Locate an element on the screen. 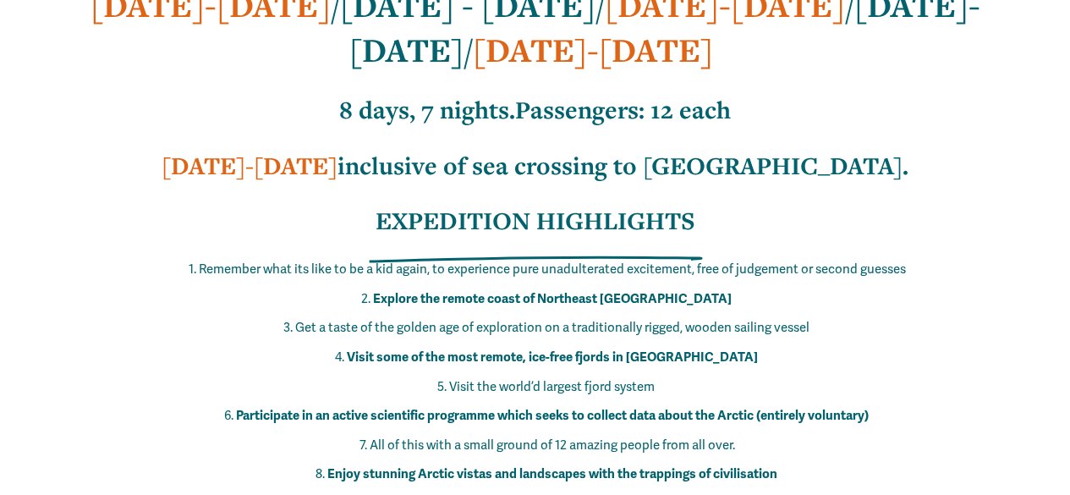 The height and width of the screenshot is (495, 1070). p: Get a taste of the golden age of exploration on a traditionally rigged, wooden sailing vessel is located at coordinates (552, 327).